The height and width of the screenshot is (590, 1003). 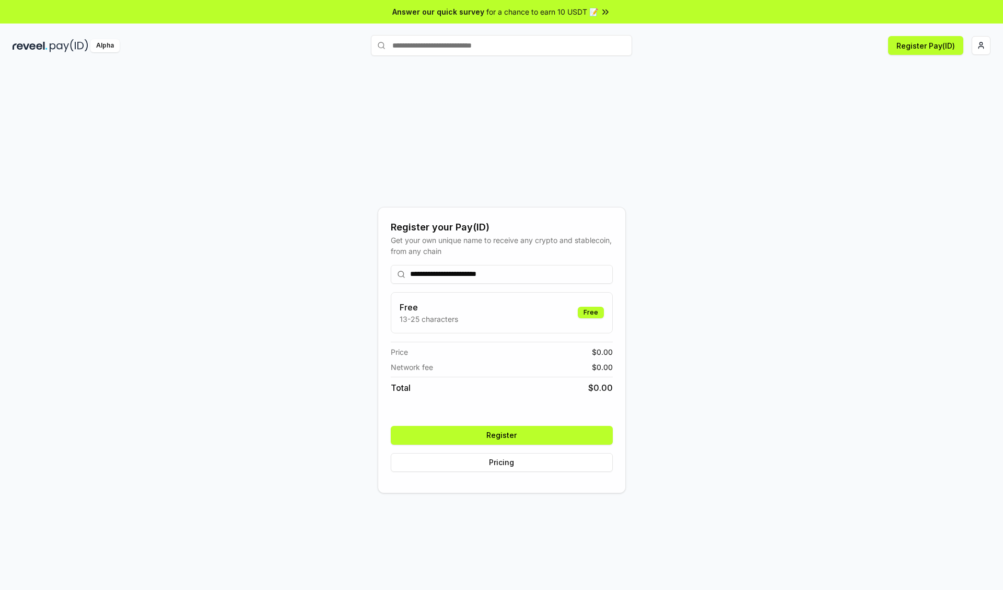 What do you see at coordinates (438, 11) in the screenshot?
I see `span: Answer our quick survey` at bounding box center [438, 11].